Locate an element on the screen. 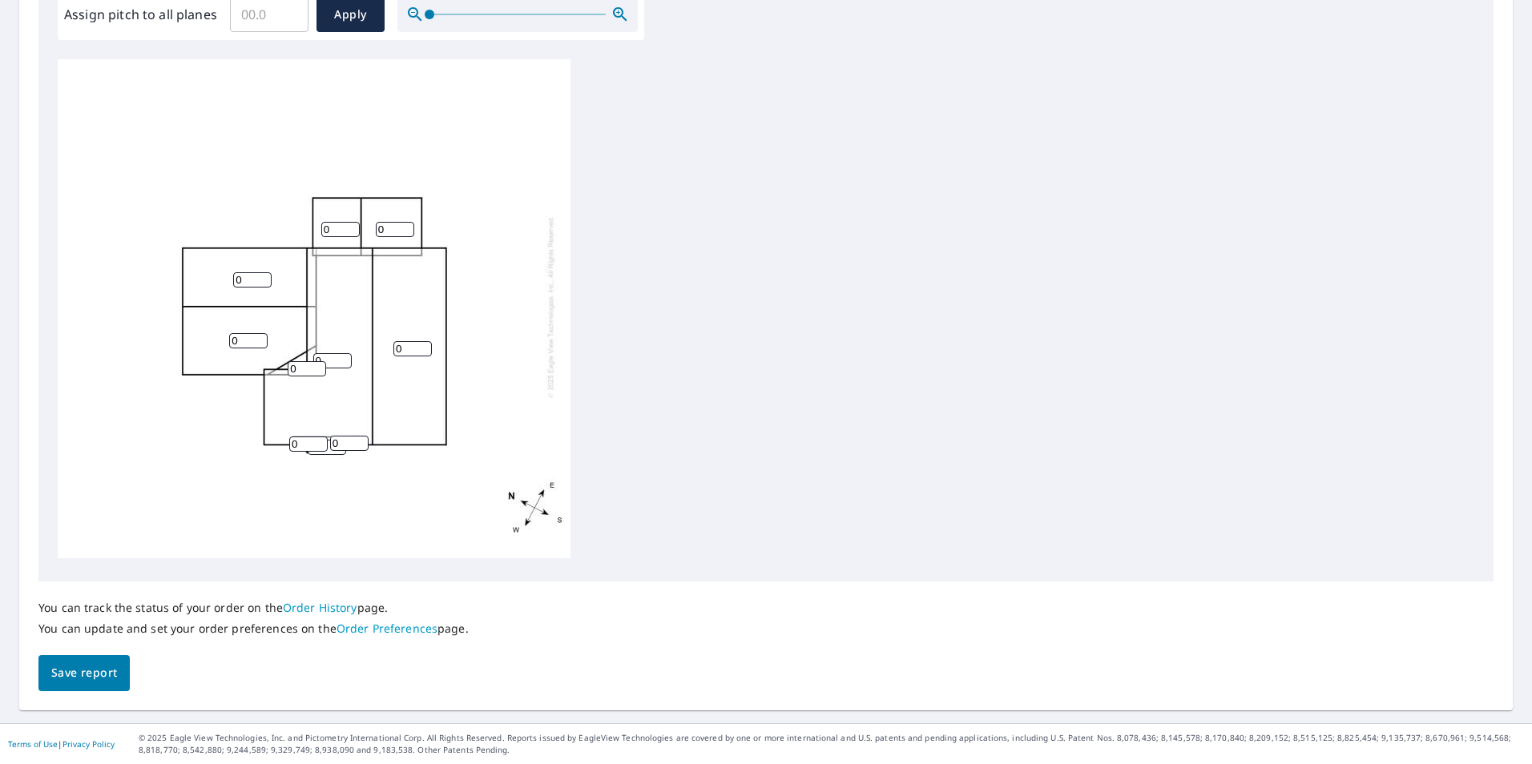 The image size is (1532, 764). button: Save report is located at coordinates (84, 673).